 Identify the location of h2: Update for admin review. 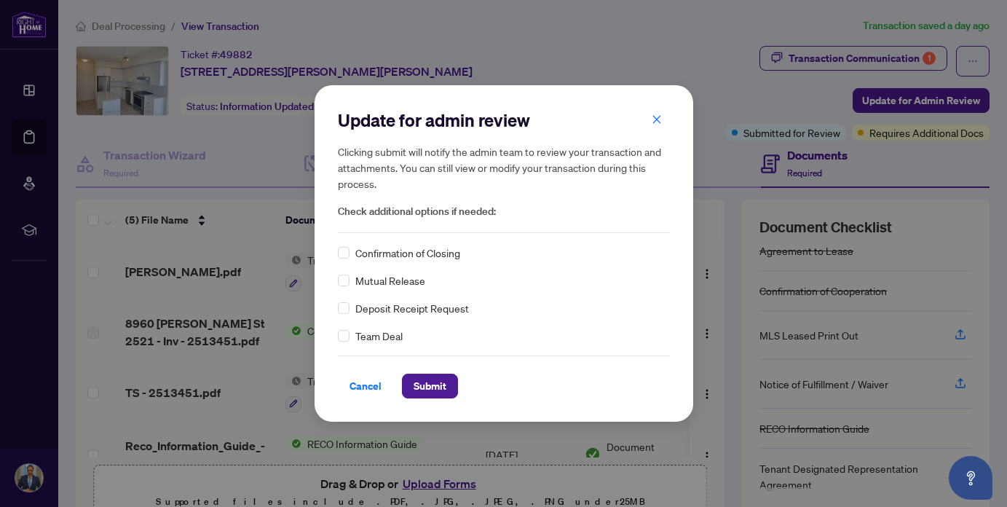
(504, 120).